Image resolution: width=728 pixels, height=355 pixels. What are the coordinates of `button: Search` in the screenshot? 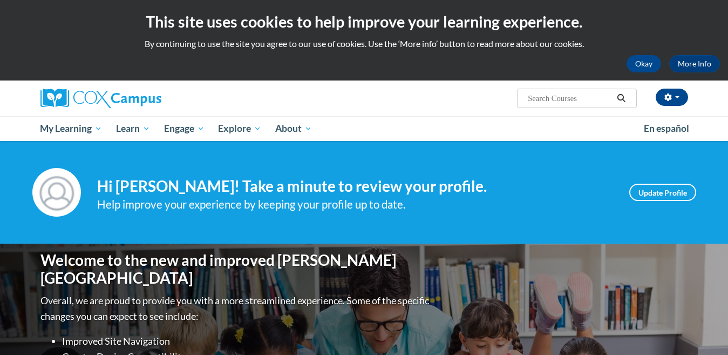 It's located at (621, 98).